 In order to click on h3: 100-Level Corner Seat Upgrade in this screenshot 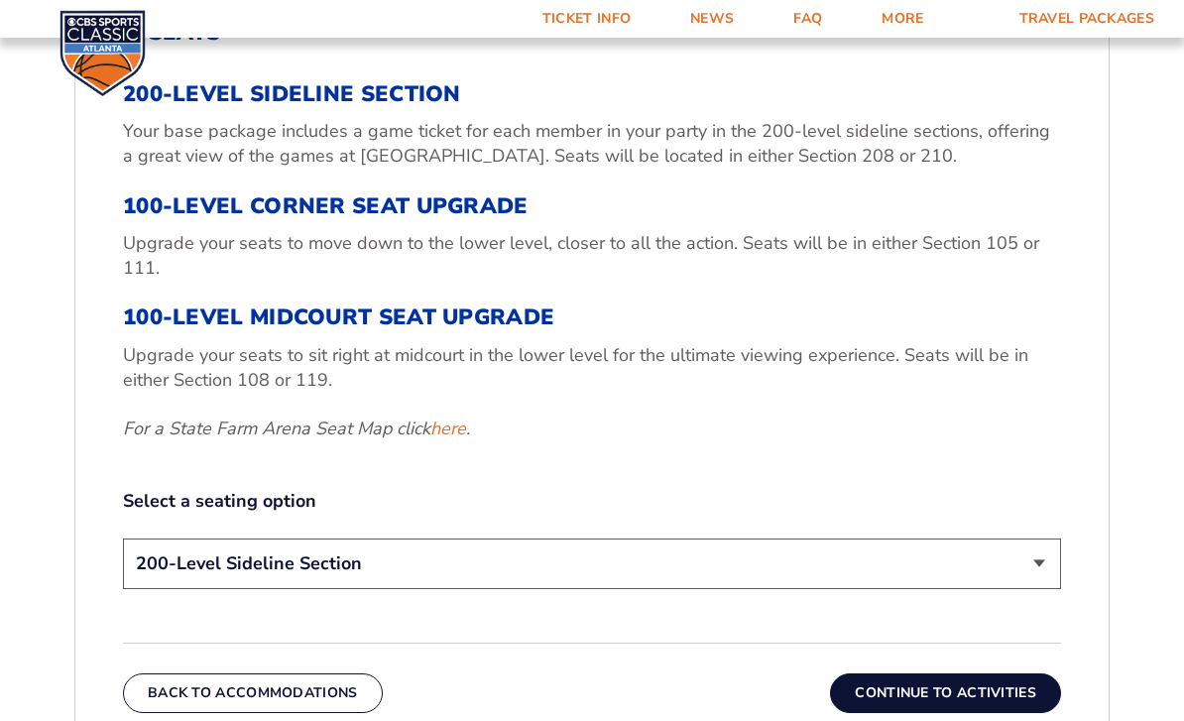, I will do `click(592, 206)`.